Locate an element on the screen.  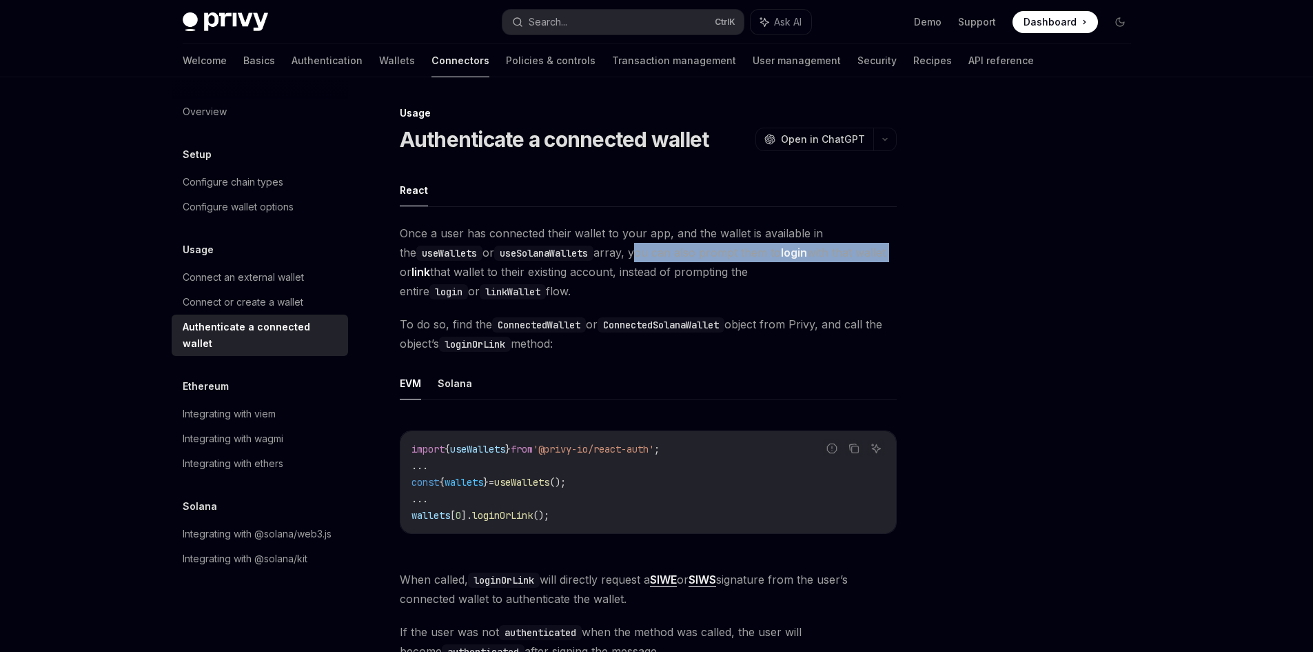
button: React is located at coordinates (414, 190).